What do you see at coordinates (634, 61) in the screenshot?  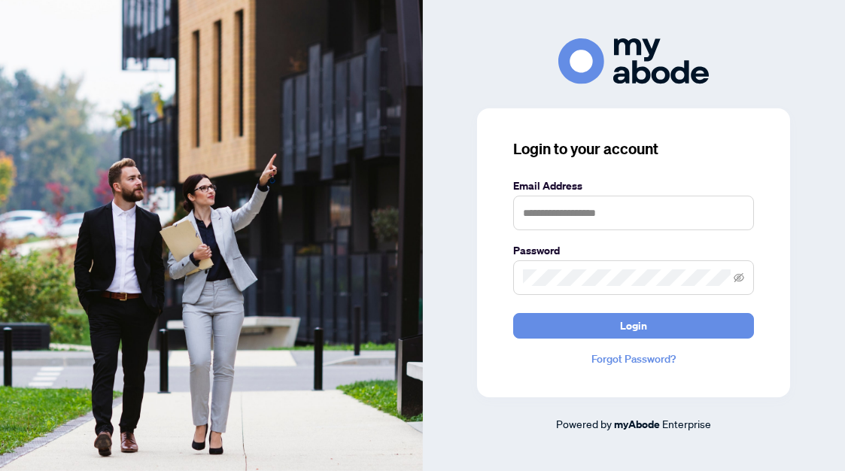 I see `img: ma-logo` at bounding box center [634, 61].